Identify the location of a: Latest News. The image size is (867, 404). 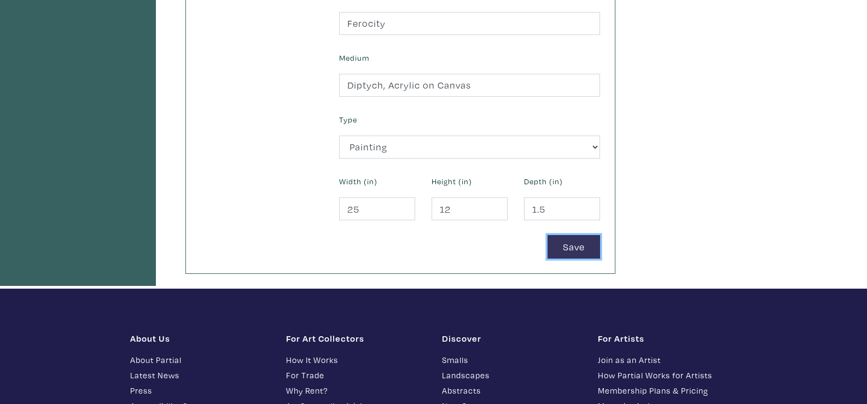
(200, 375).